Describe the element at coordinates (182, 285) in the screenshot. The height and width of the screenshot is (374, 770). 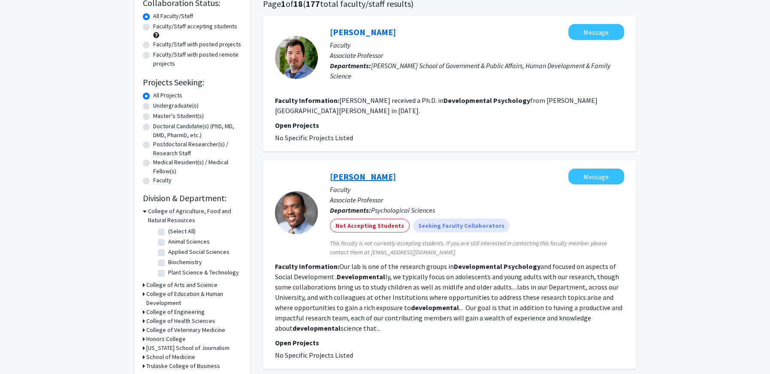
I see `h3: College of Arts and Science` at that location.